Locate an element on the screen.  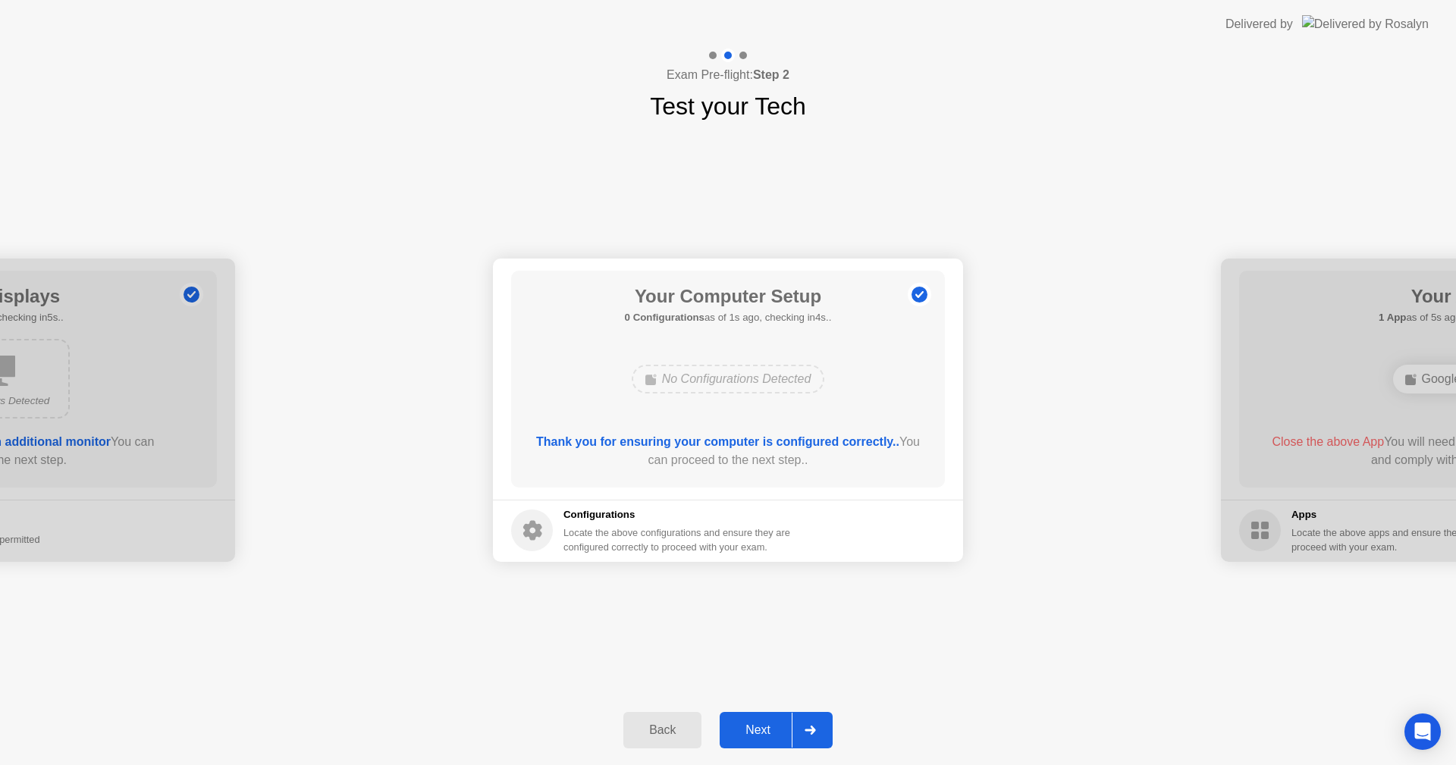
h1: Test your Tech is located at coordinates (728, 106).